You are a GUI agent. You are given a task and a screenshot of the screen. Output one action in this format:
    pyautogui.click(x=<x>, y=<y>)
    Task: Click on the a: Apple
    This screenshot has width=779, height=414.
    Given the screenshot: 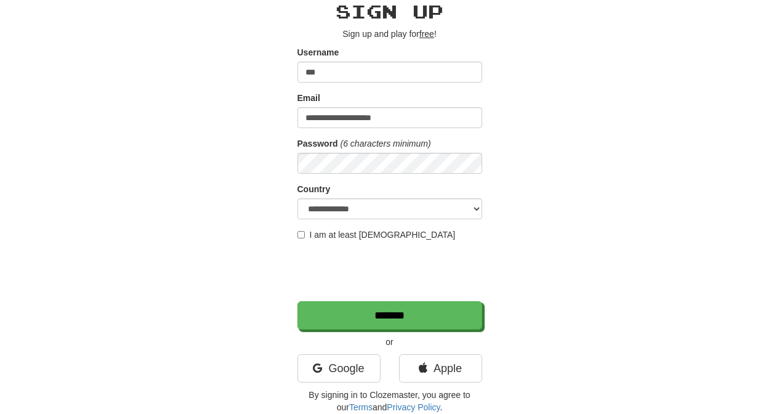 What is the action you would take?
    pyautogui.click(x=440, y=368)
    